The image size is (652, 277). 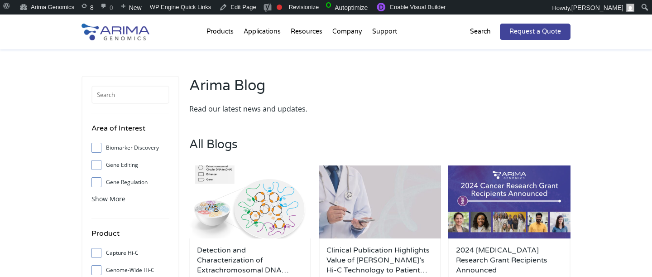 What do you see at coordinates (130, 236) in the screenshot?
I see `h4: Product` at bounding box center [130, 236].